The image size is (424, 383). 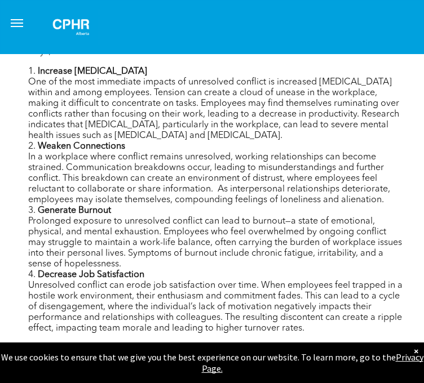 I want to click on img: A white background with a few lines on it, so click(x=71, y=27).